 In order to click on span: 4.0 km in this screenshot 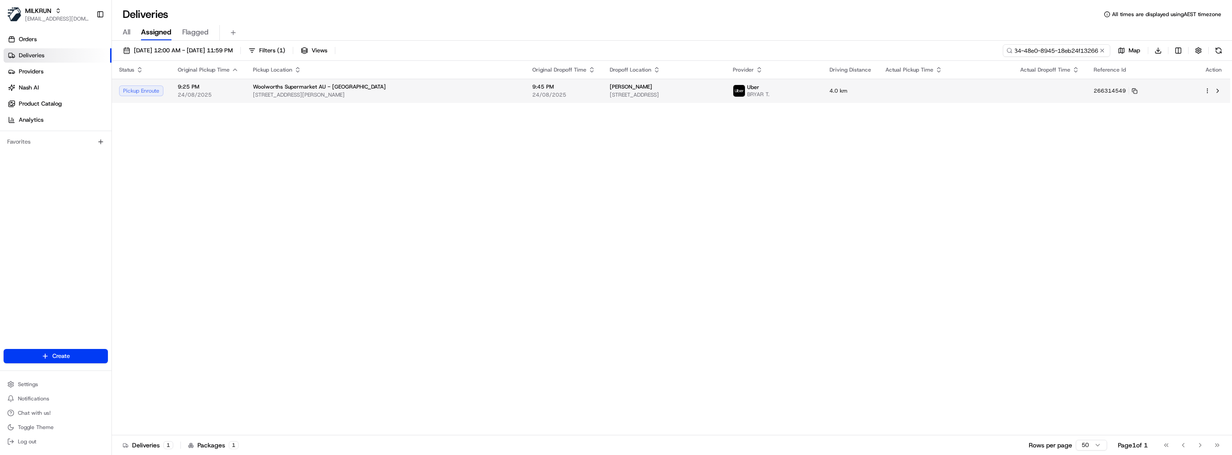, I will do `click(850, 91)`.